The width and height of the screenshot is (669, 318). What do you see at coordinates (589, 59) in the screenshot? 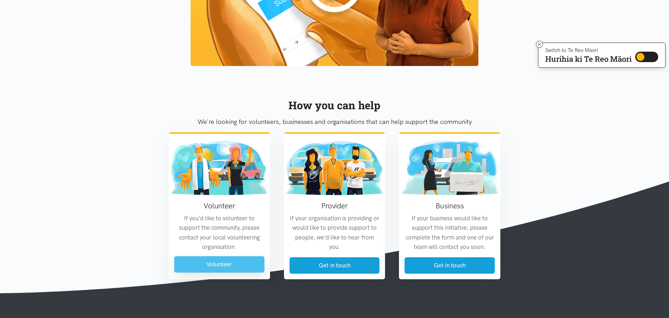
I see `p: Hurihia ki Te Reo Māori` at bounding box center [589, 59].